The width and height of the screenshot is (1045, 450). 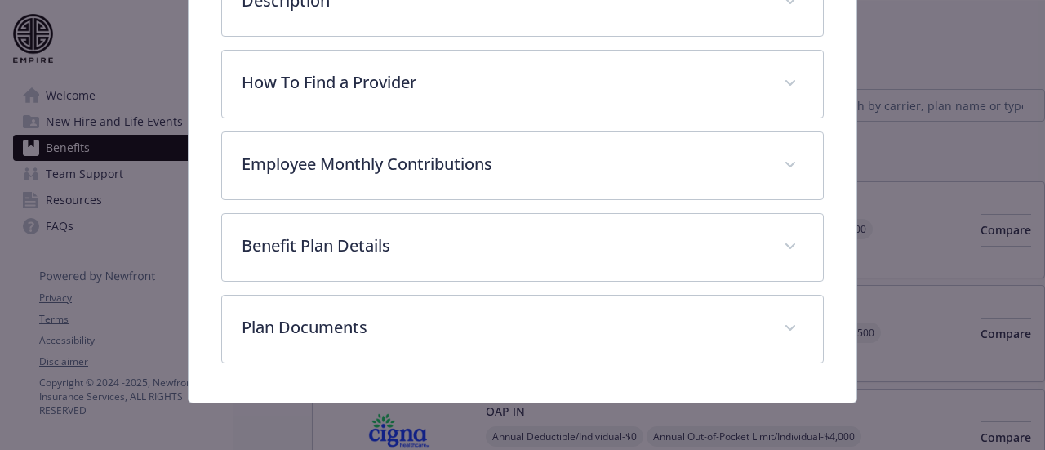 I want to click on div: How To Find a Provider, so click(x=522, y=84).